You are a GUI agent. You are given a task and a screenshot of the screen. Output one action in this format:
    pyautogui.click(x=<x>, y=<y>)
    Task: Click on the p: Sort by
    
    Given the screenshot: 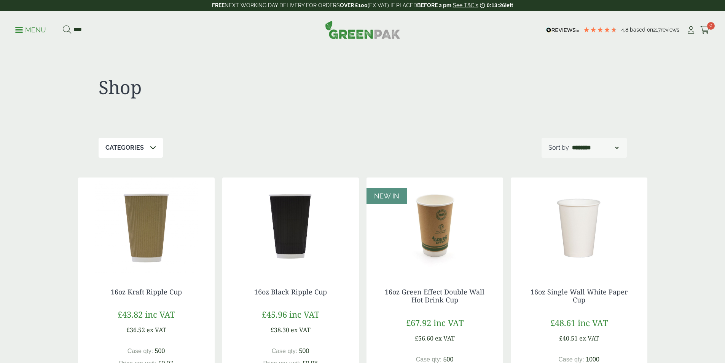 What is the action you would take?
    pyautogui.click(x=559, y=148)
    